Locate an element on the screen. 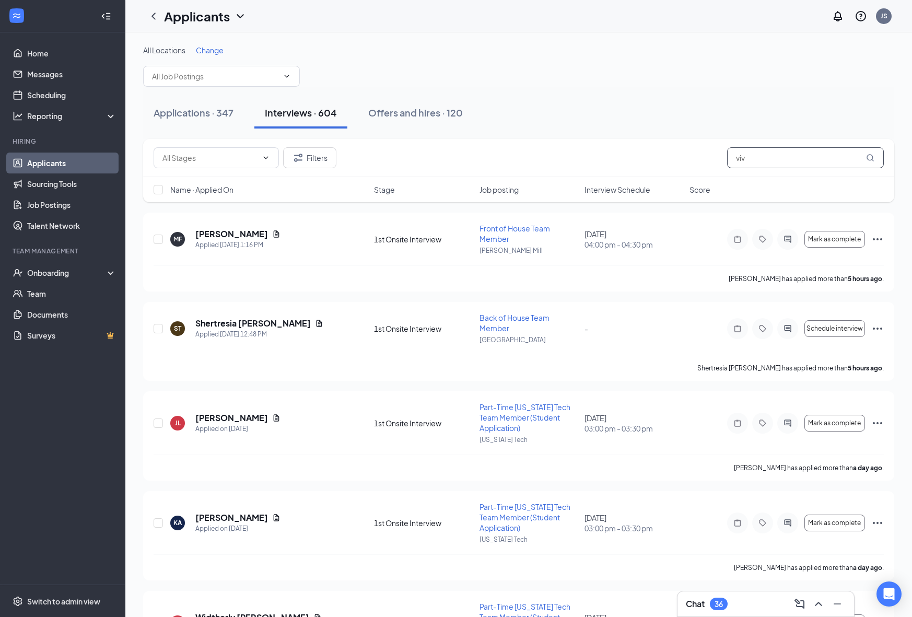 The image size is (912, 617). div: JS is located at coordinates (884, 16).